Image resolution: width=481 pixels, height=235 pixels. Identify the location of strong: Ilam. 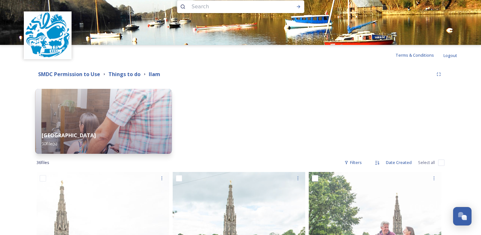
(155, 74).